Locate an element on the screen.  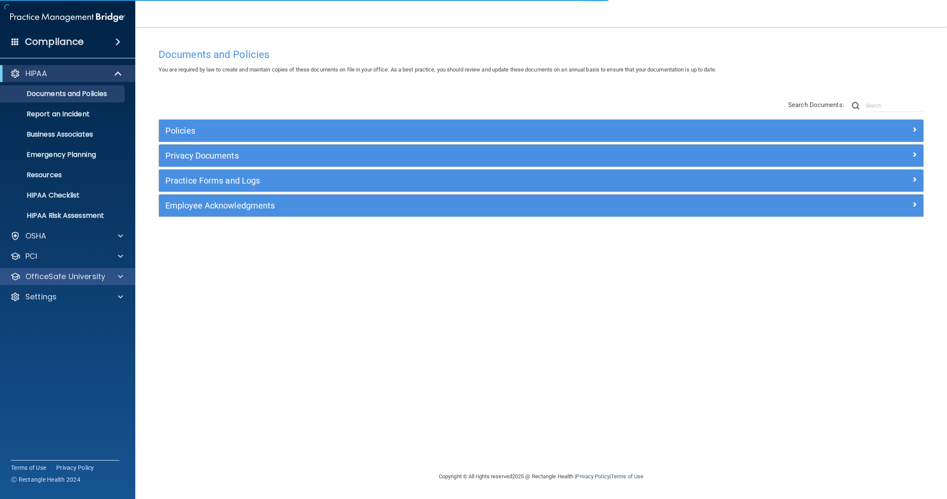
div: Copyright © All rights reserved 2025 @ Rectangle Health | | is located at coordinates (541, 476).